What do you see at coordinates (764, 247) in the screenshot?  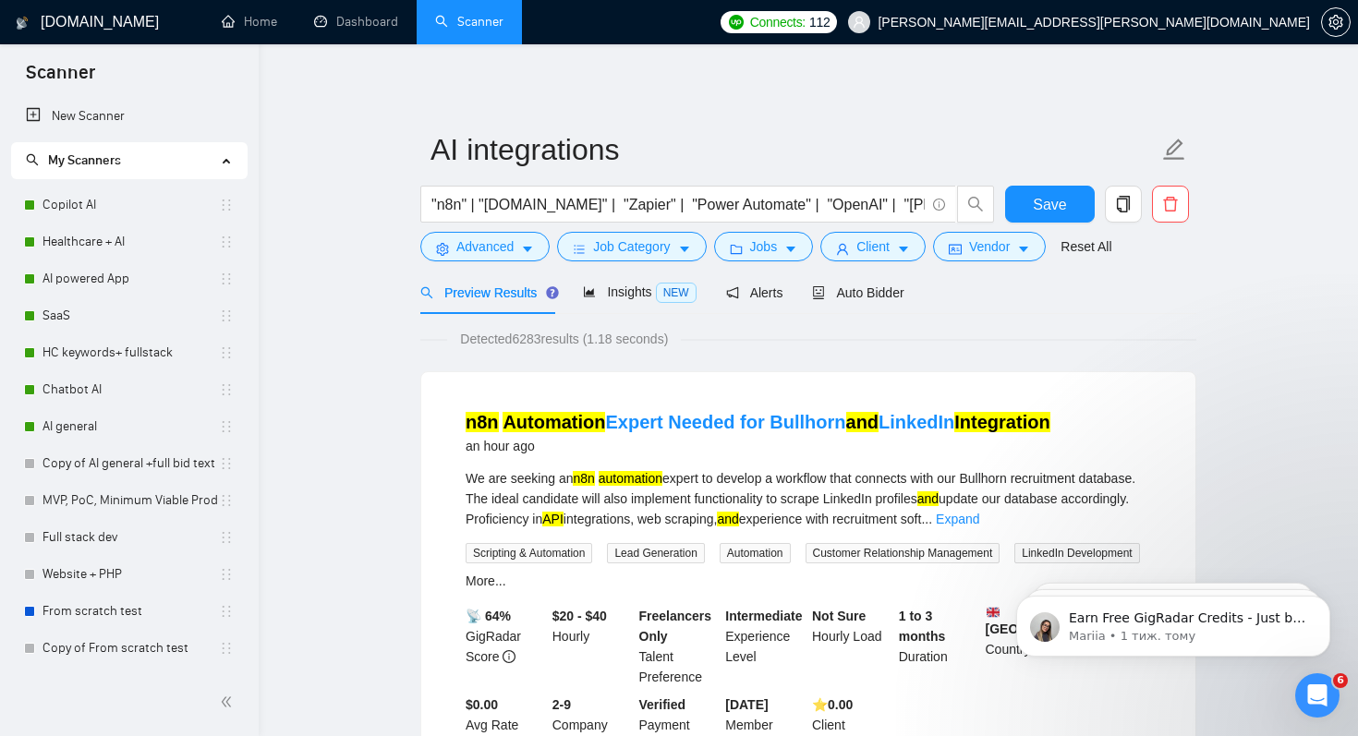 I see `button: folderJobscaret-down` at bounding box center [764, 247].